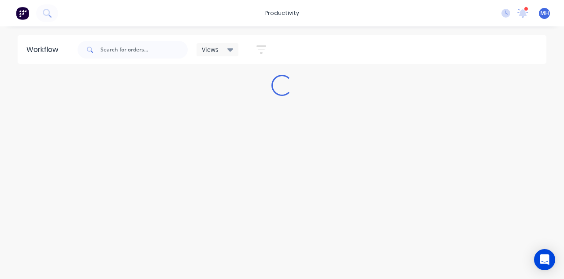  I want to click on div: Workflow, so click(44, 50).